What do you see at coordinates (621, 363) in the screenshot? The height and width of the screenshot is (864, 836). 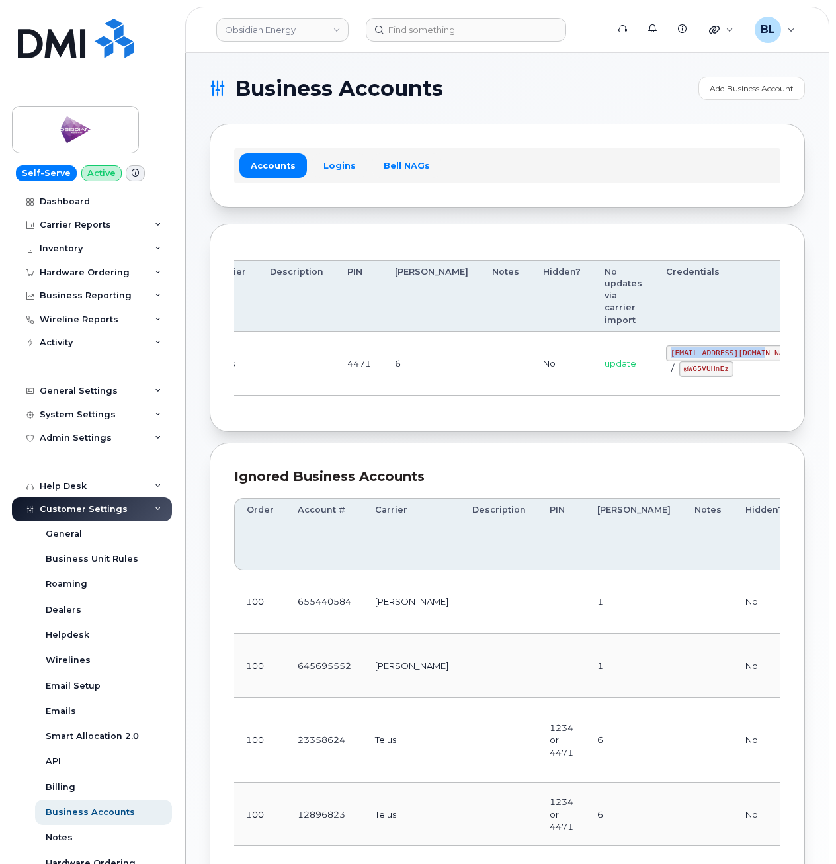 I see `span: update` at bounding box center [621, 363].